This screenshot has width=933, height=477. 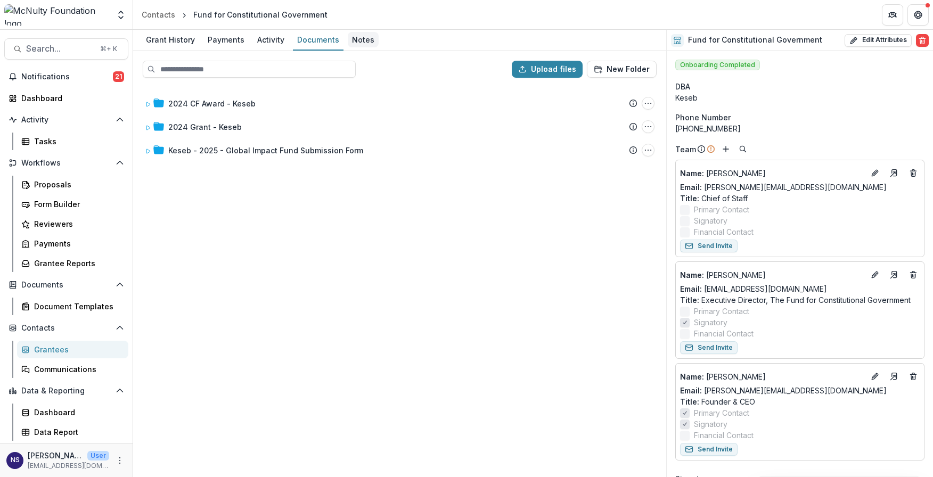 I want to click on p: User, so click(x=98, y=456).